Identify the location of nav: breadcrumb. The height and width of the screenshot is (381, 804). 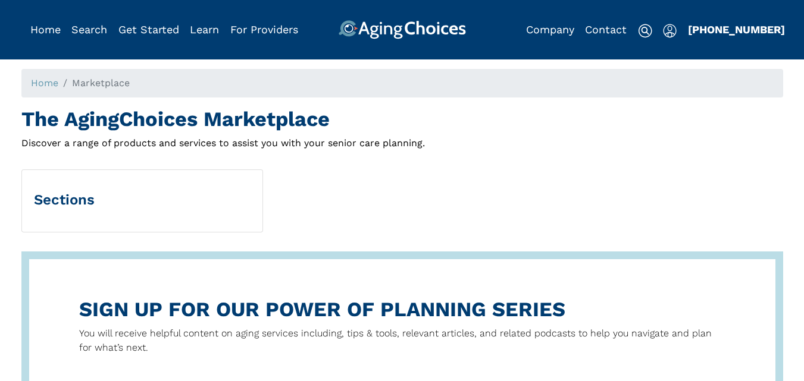
(402, 83).